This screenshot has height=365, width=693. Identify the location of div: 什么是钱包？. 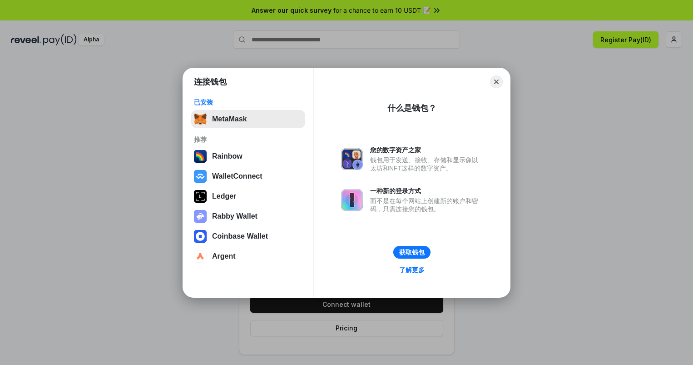
(412, 108).